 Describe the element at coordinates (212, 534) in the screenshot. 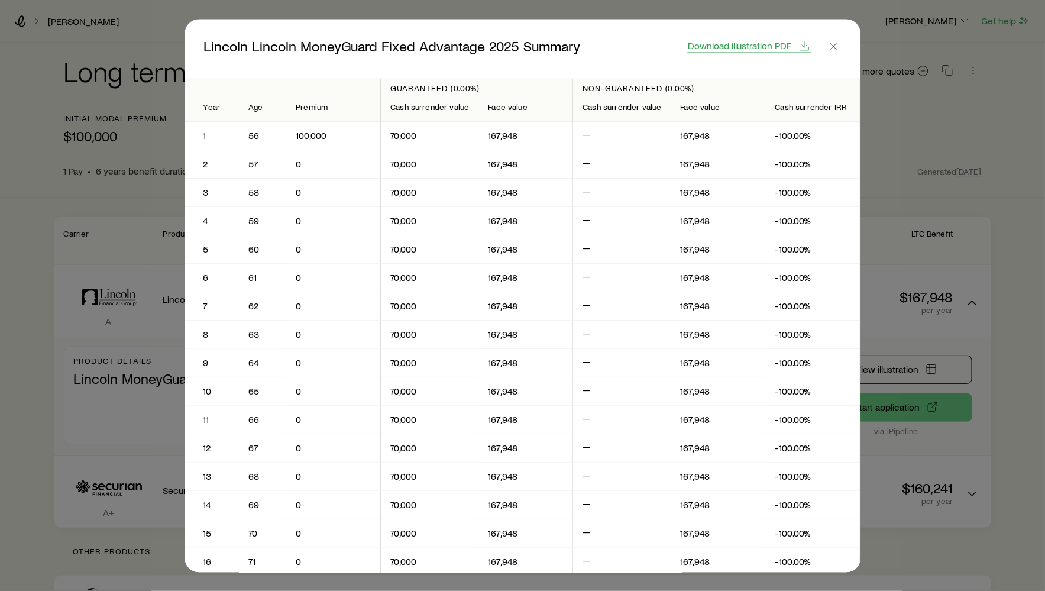

I see `p: 15` at that location.